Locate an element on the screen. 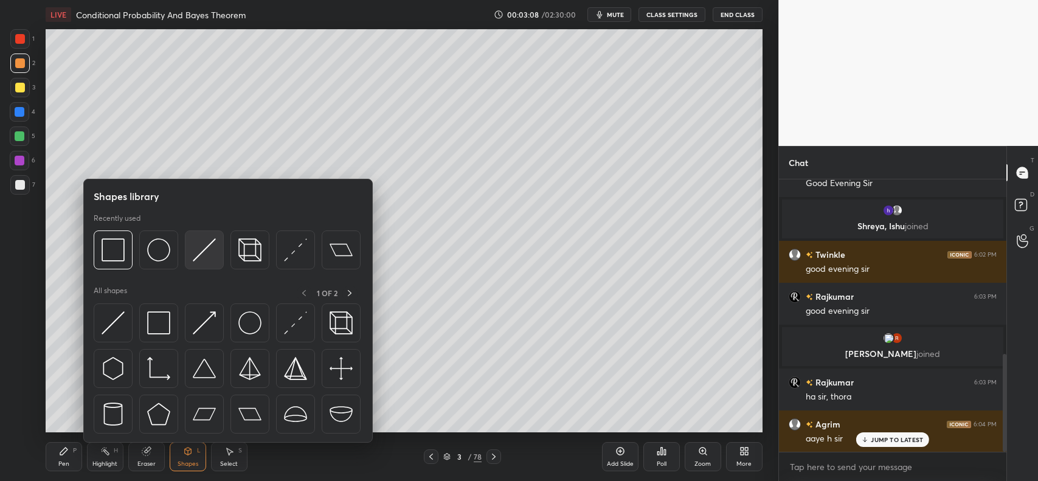 The width and height of the screenshot is (1038, 481). div: P is located at coordinates (75, 451).